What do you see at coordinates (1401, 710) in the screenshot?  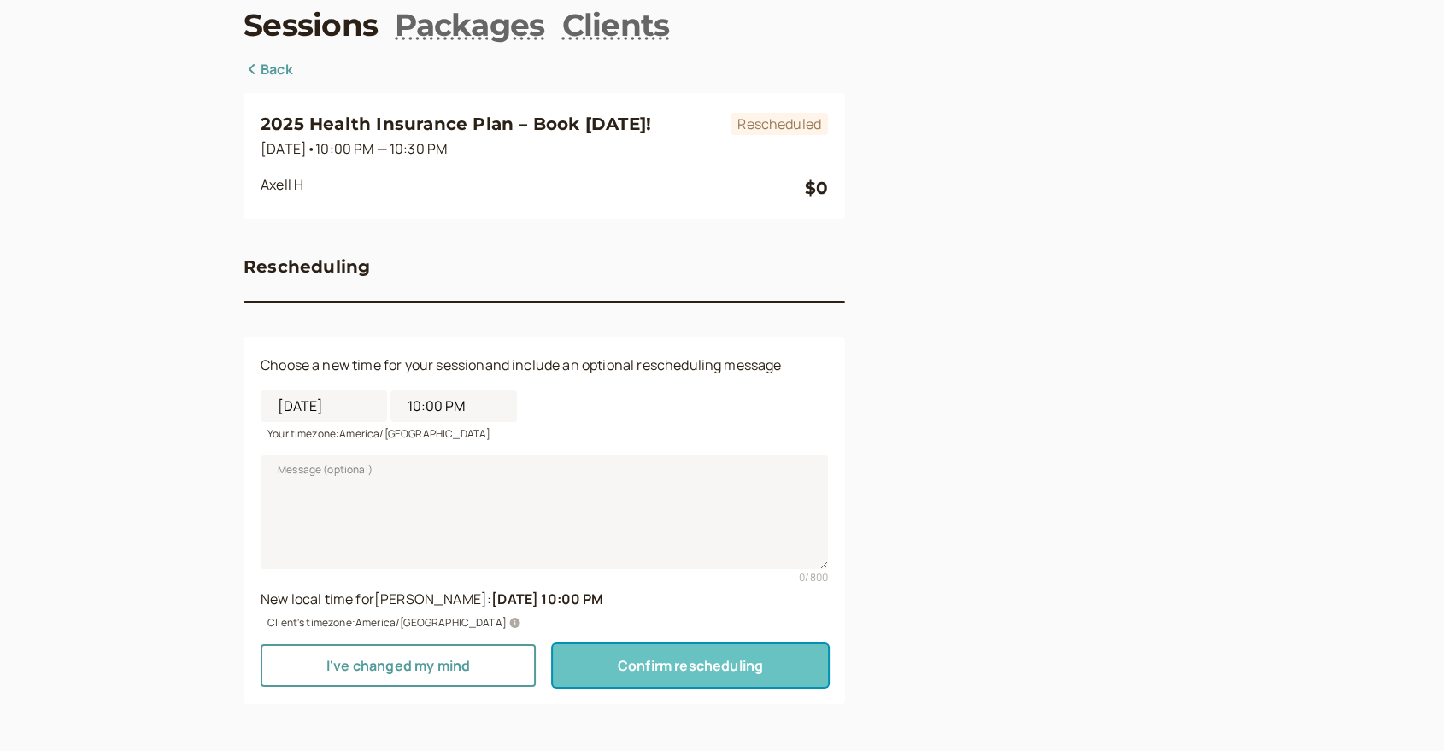 I see `div: Chat Widget` at bounding box center [1401, 710].